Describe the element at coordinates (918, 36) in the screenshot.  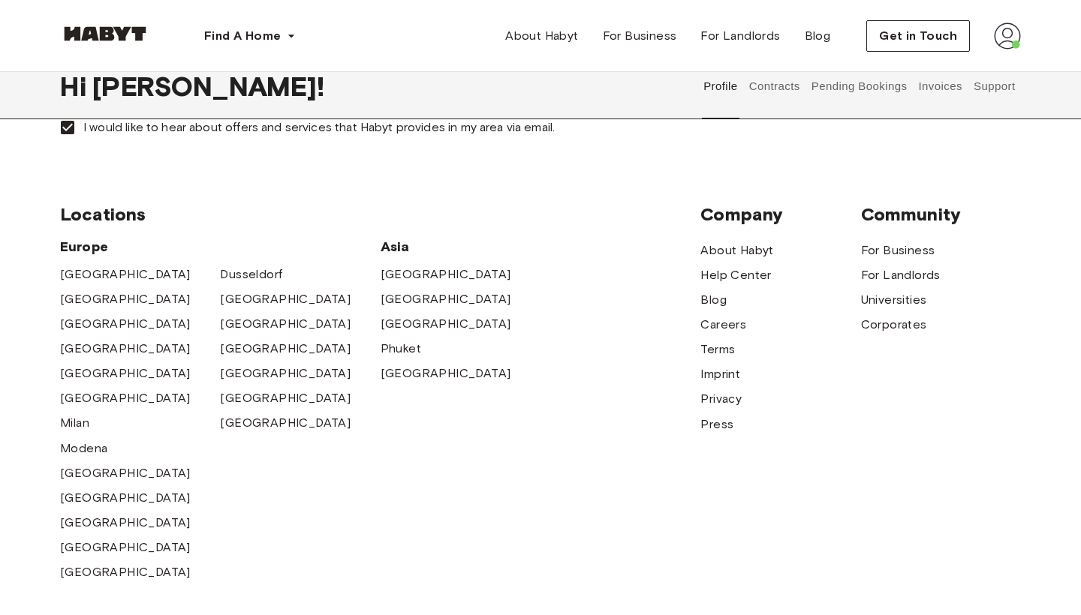
I see `span: Get in Touch` at that location.